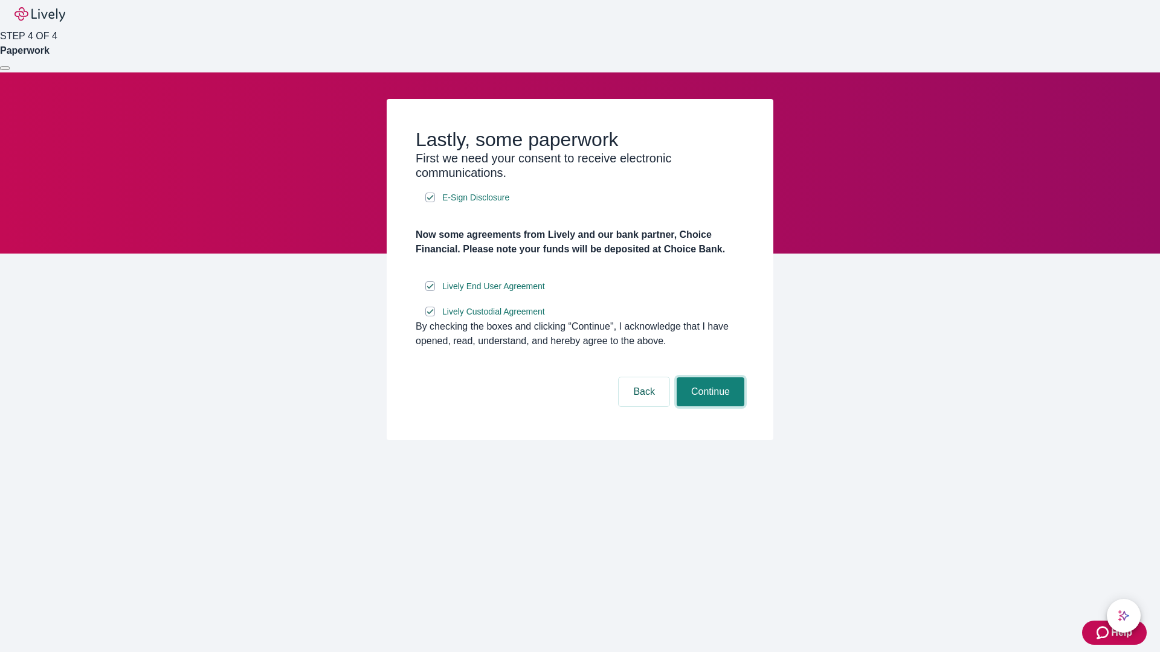 The width and height of the screenshot is (1160, 652). Describe the element at coordinates (1121, 633) in the screenshot. I see `span: Help` at that location.